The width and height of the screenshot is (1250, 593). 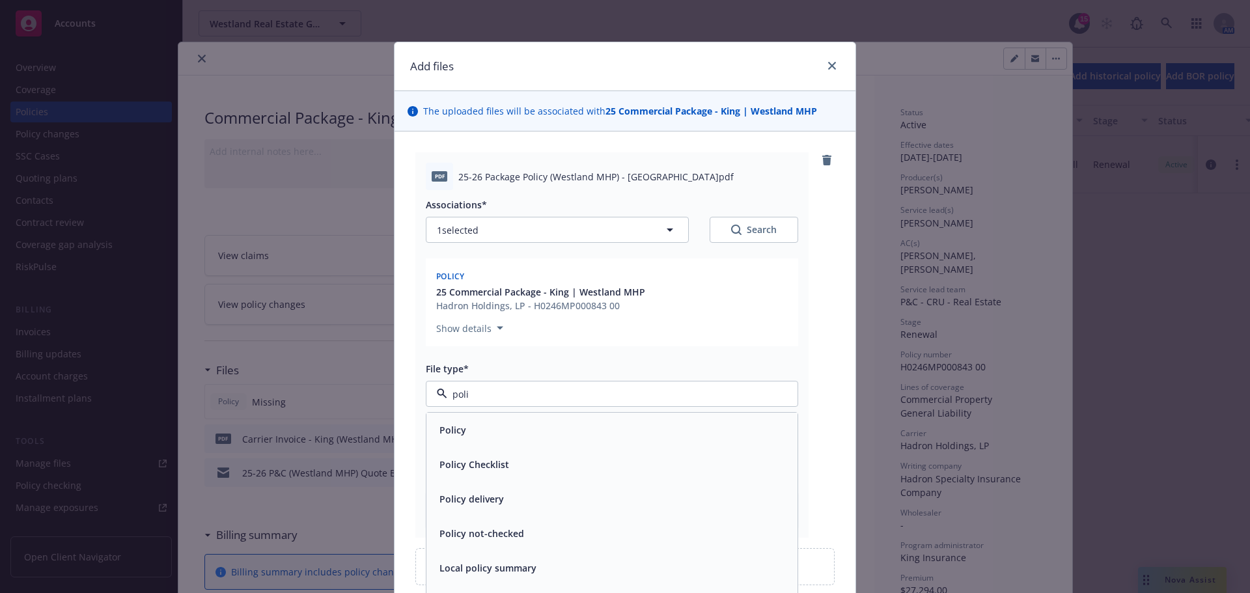 I want to click on input: Filter by keyword, so click(x=609, y=394).